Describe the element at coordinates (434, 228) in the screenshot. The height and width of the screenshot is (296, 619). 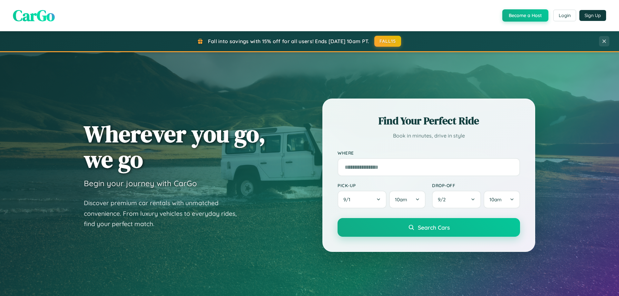
I see `span: Search Cars` at that location.